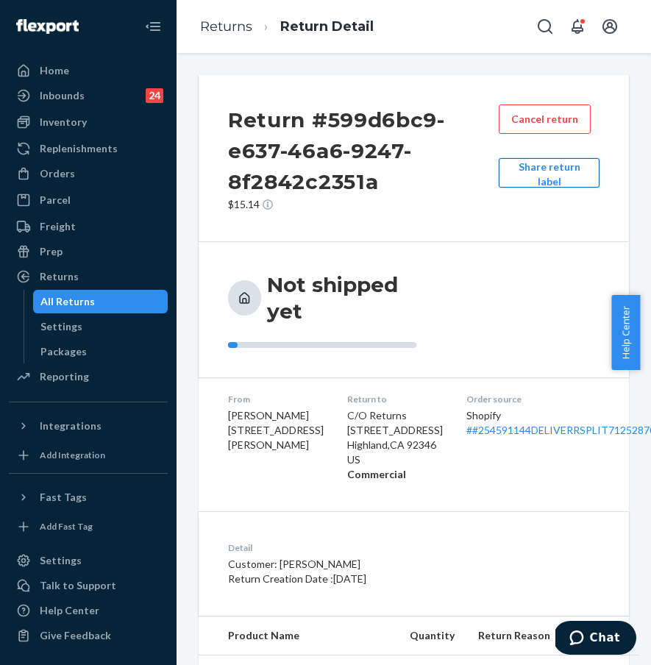  I want to click on h2: Return #599d6bc9-e637-46a6-9247-8f2842c2351a, so click(364, 151).